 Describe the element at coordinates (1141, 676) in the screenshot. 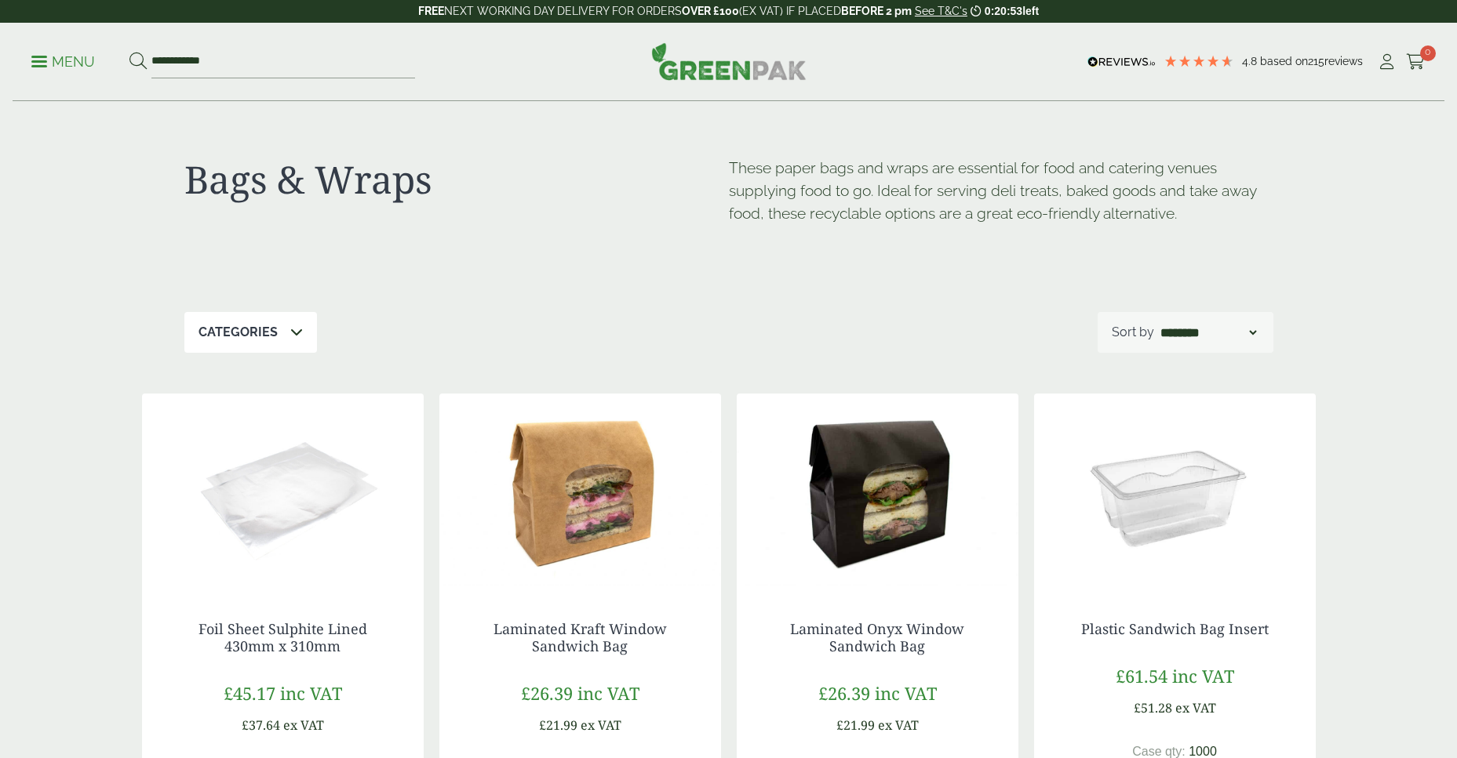

I see `span: £61.54` at that location.